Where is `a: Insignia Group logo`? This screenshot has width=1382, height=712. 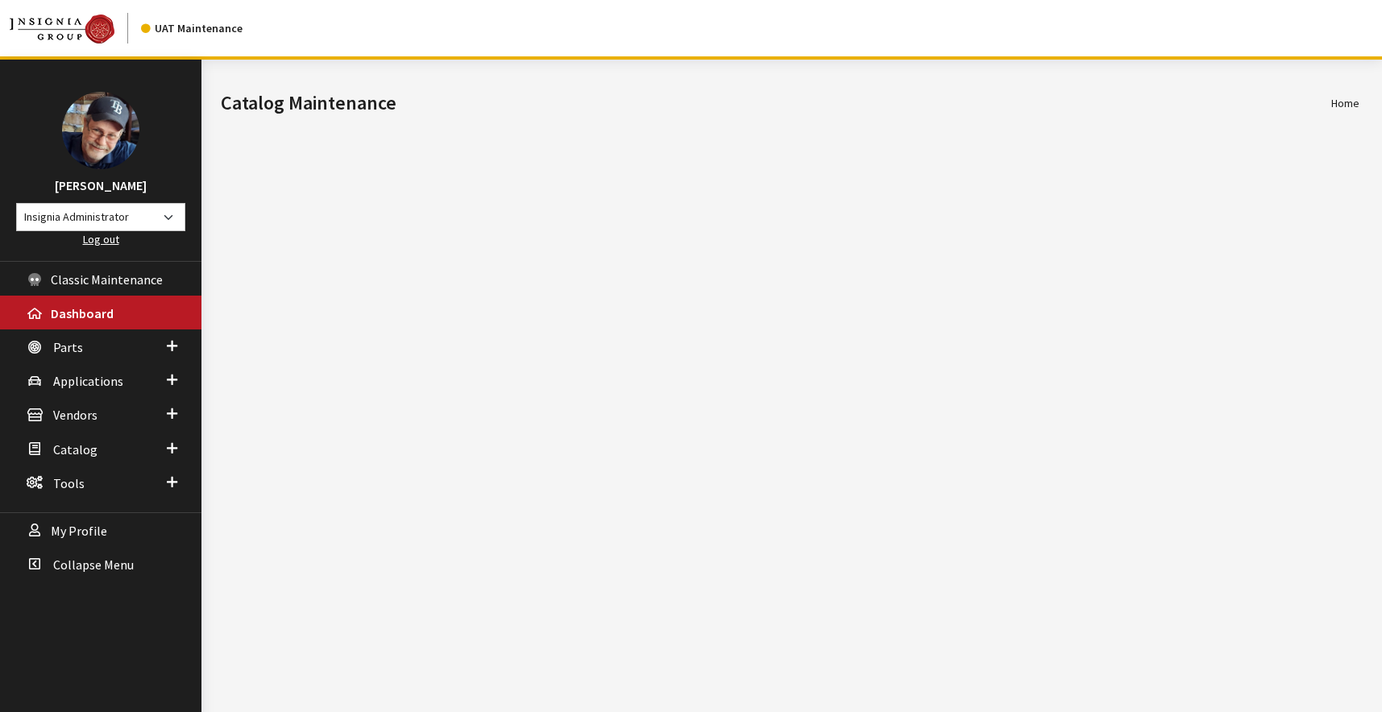 a: Insignia Group logo is located at coordinates (75, 28).